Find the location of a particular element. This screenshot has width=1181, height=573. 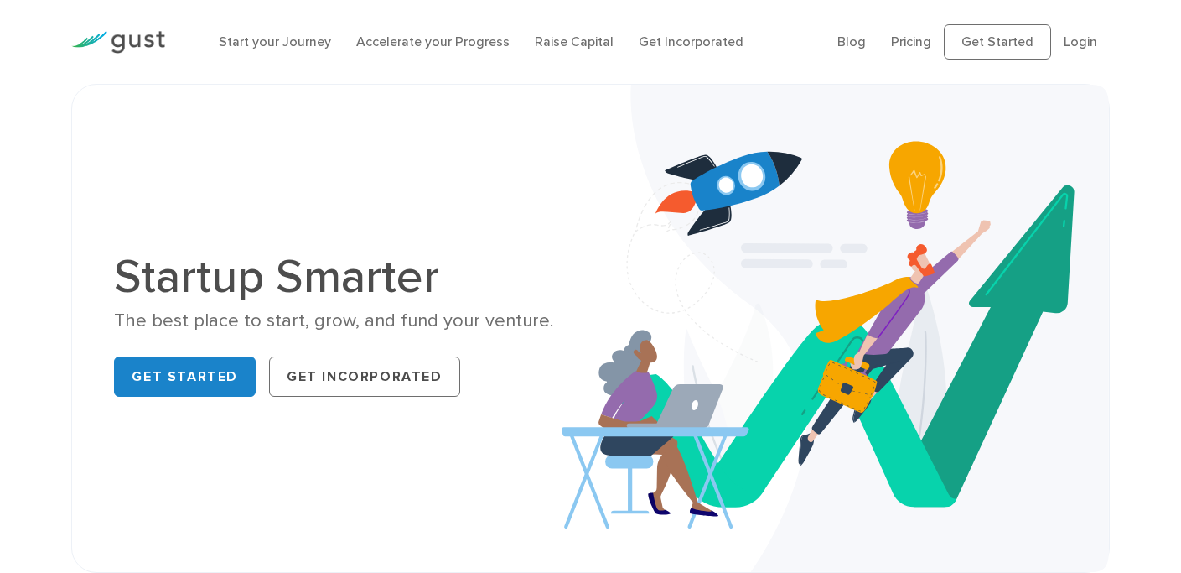

img: Gust Logo is located at coordinates (118, 42).